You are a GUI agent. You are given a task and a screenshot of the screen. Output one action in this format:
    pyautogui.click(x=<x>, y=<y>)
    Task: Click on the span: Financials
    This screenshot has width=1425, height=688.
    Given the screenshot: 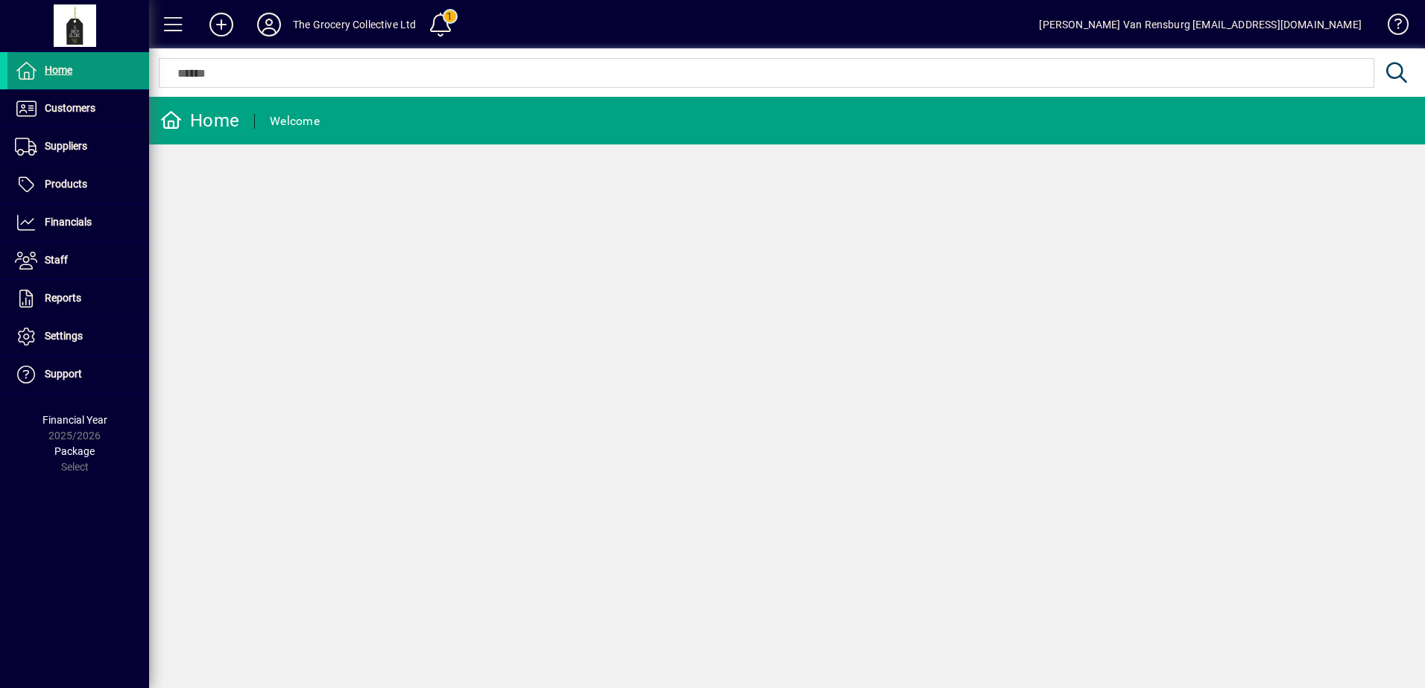 What is the action you would take?
    pyautogui.click(x=68, y=222)
    